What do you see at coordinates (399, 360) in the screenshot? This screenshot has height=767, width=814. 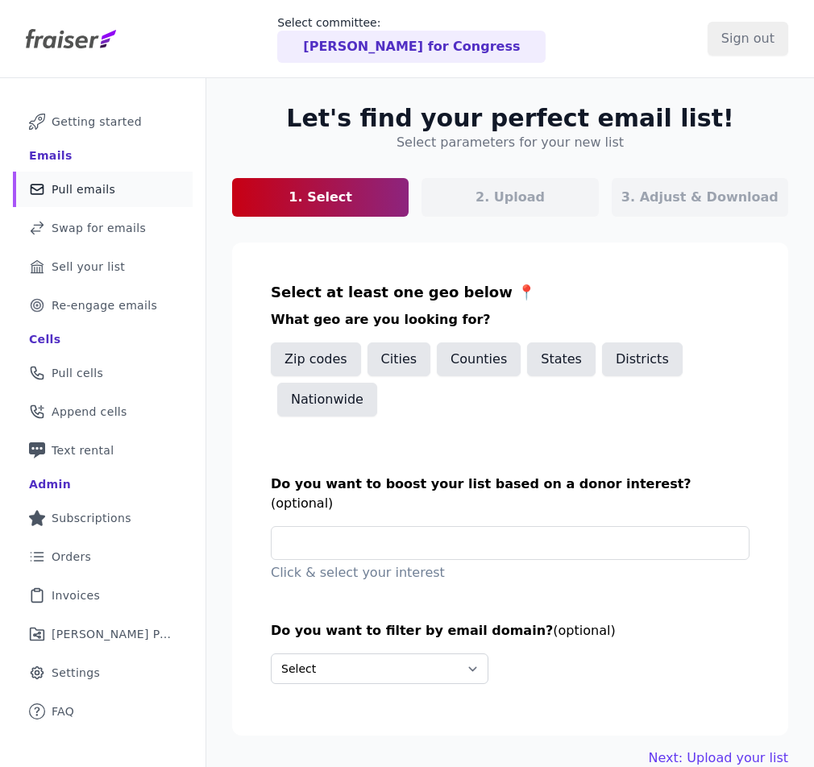 I see `button: Cities` at bounding box center [399, 360].